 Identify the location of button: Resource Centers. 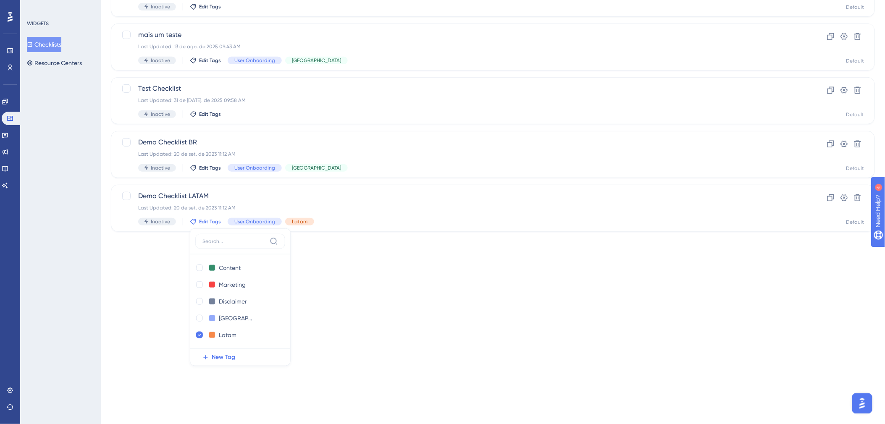
(54, 63).